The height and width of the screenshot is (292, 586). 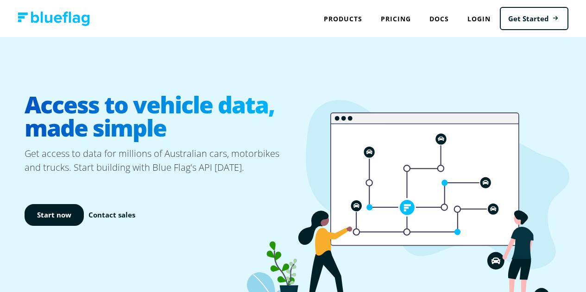 What do you see at coordinates (534, 19) in the screenshot?
I see `a: Get Started` at bounding box center [534, 19].